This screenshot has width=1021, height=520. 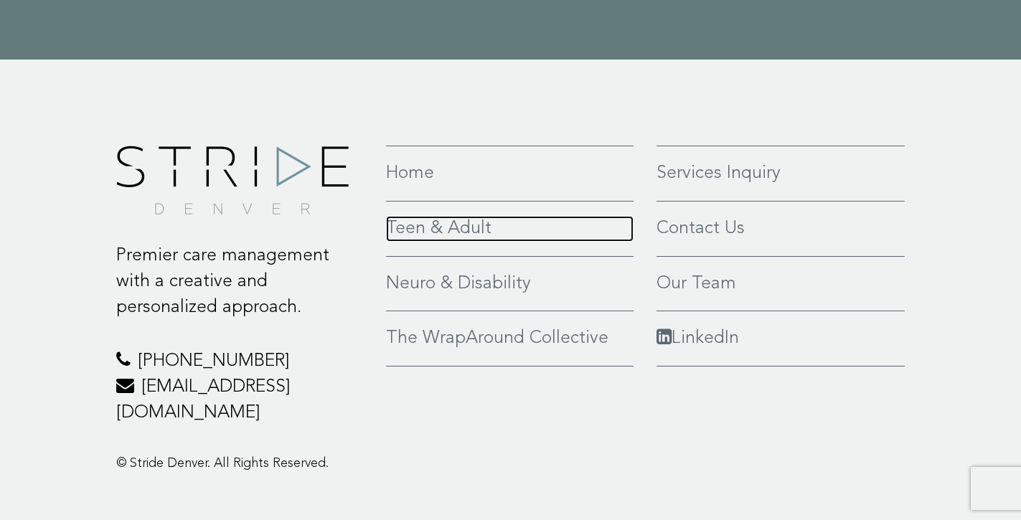 What do you see at coordinates (233, 180) in the screenshot?
I see `img: footer-logo.png` at bounding box center [233, 180].